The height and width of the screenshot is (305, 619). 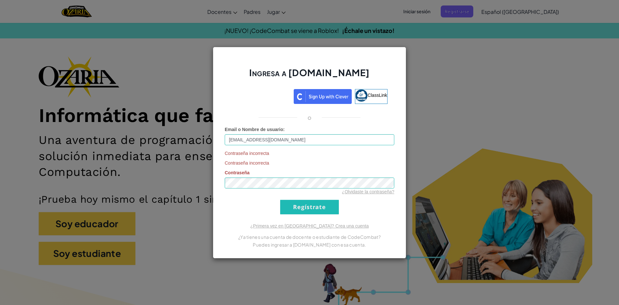 What do you see at coordinates (377, 95) in the screenshot?
I see `span: ClassLink` at bounding box center [377, 95].